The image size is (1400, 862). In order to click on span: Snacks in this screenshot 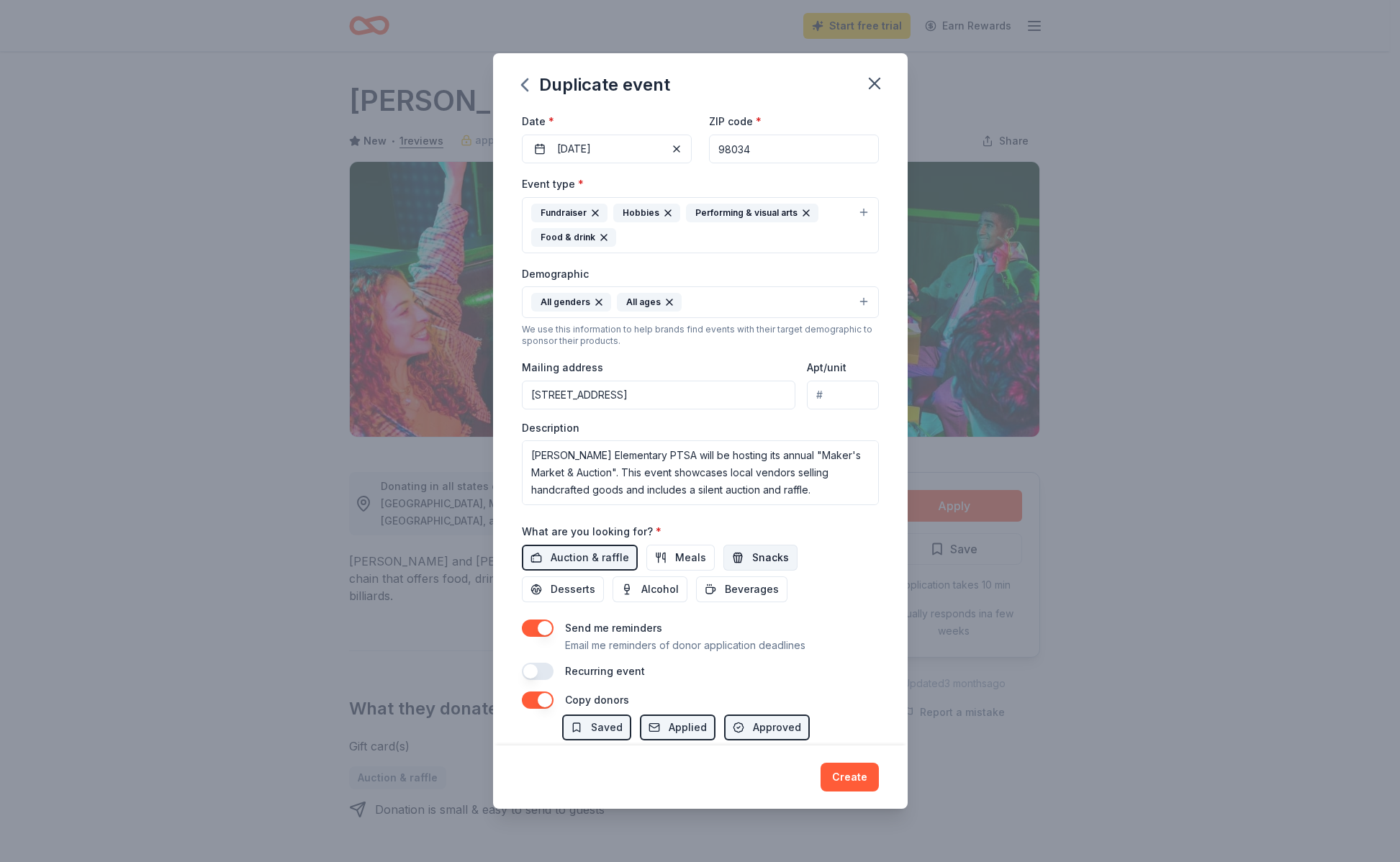, I will do `click(770, 558)`.